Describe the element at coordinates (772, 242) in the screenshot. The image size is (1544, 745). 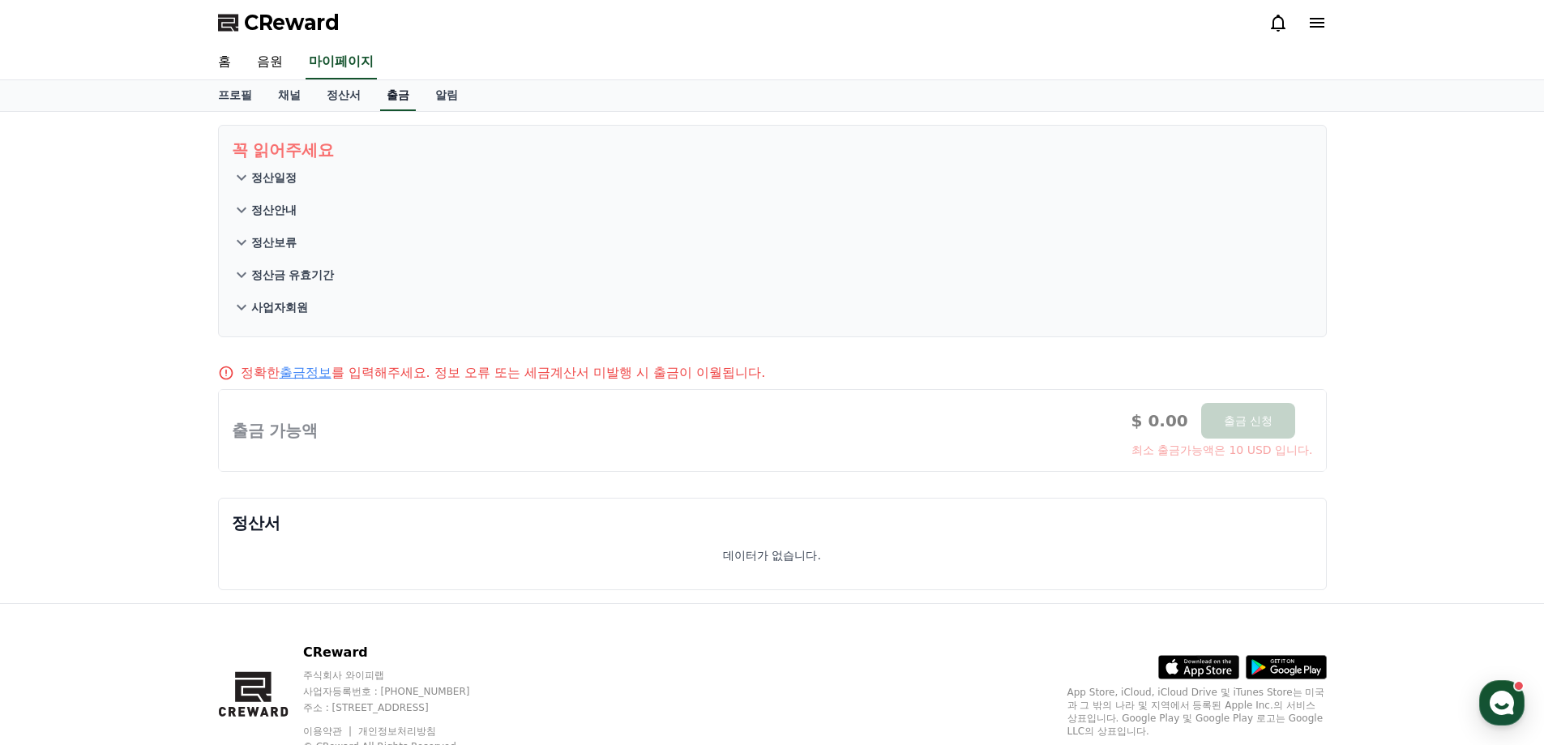
I see `button: 정산보류` at that location.